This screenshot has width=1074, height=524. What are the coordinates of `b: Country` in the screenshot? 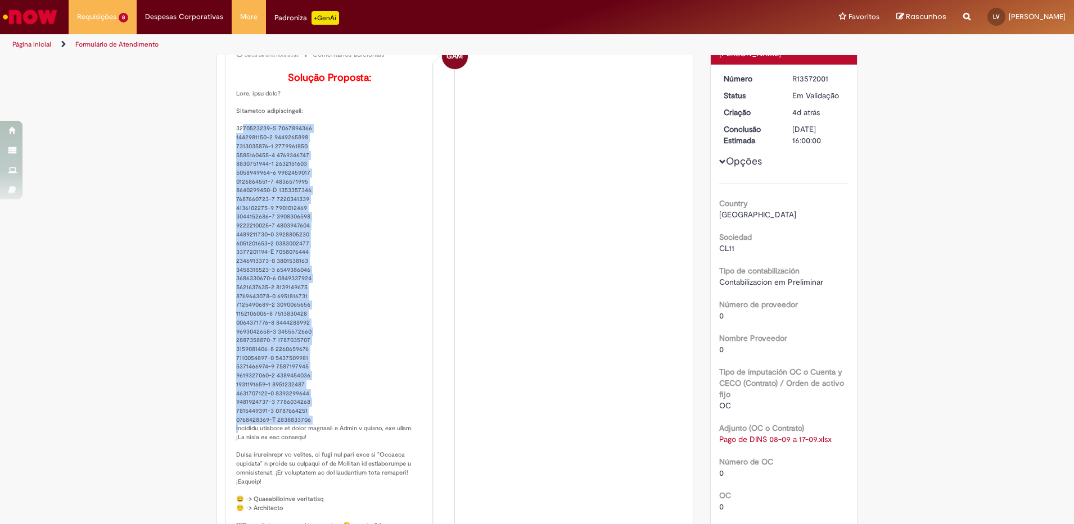 It's located at (733, 203).